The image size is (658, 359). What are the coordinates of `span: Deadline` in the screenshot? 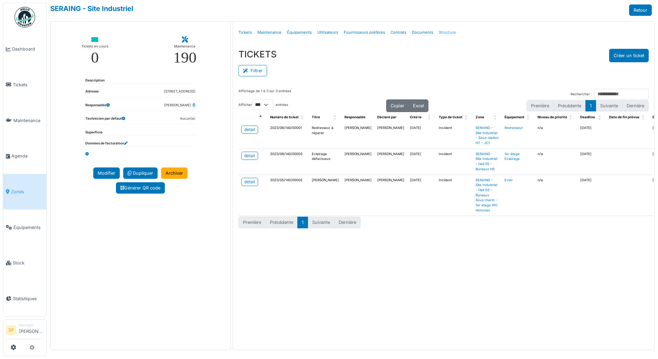 It's located at (588, 117).